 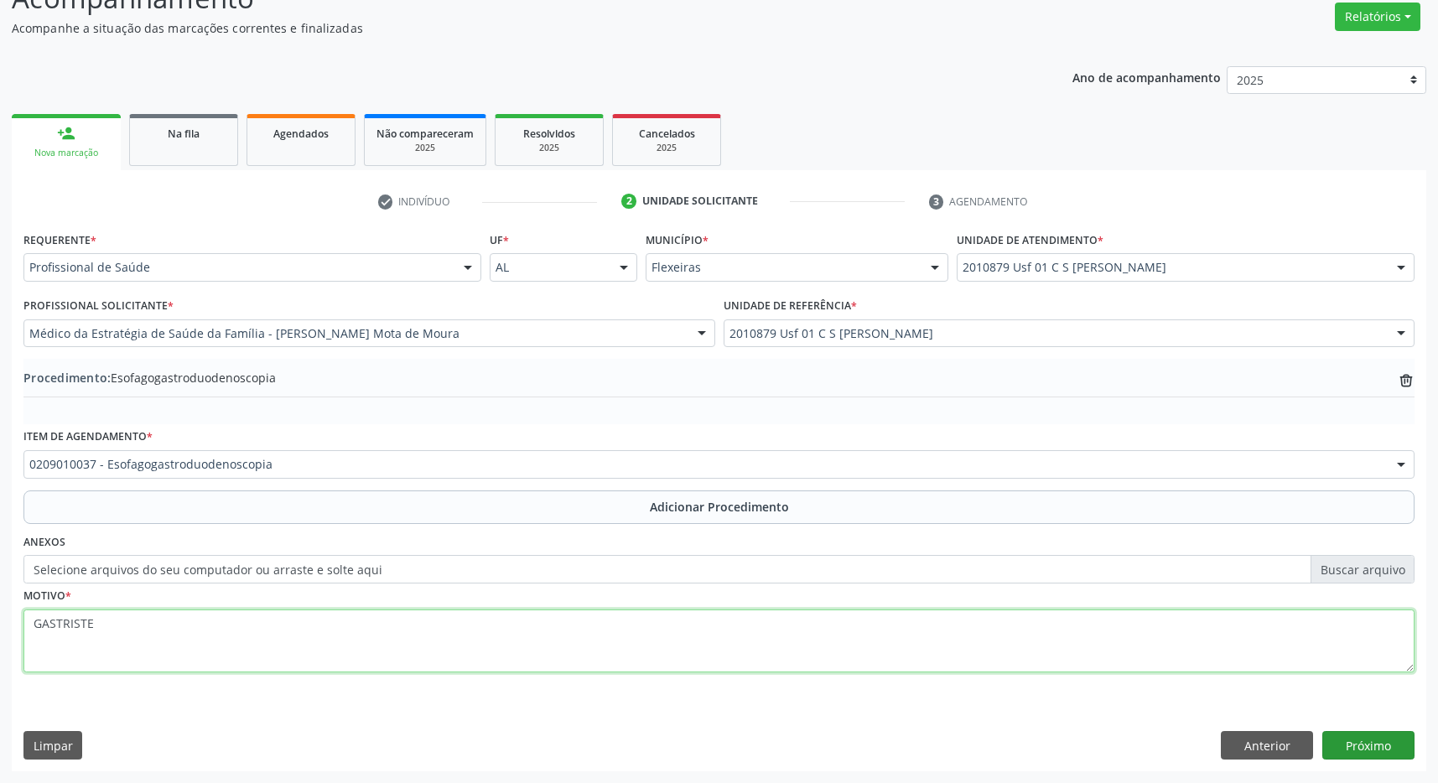 I want to click on button: Próximo, so click(x=1369, y=746).